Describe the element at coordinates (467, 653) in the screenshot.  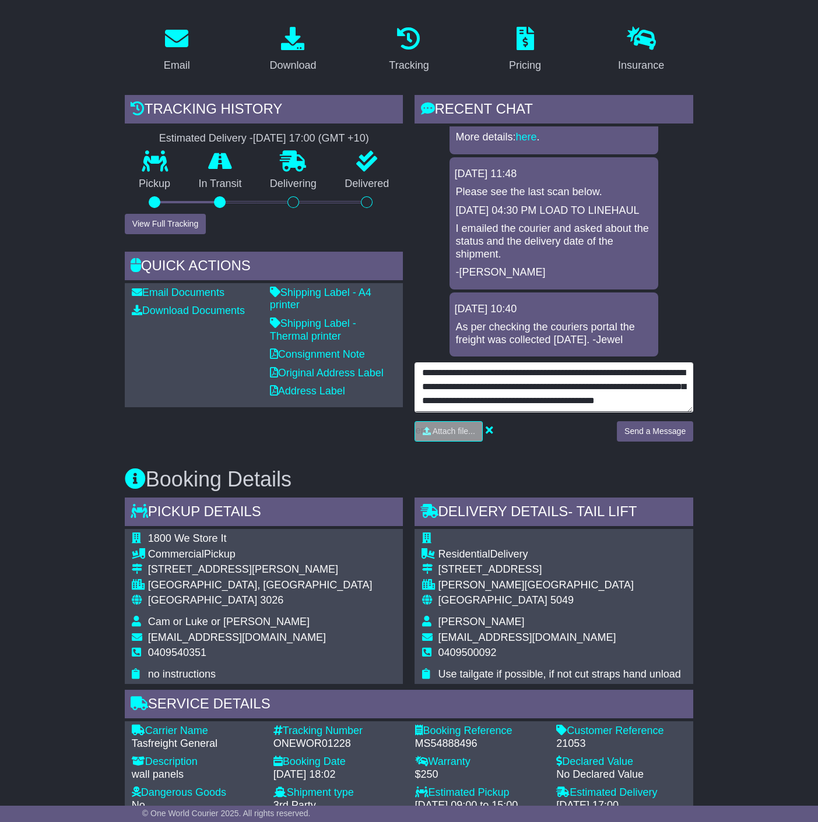
I see `span: 0409500092` at that location.